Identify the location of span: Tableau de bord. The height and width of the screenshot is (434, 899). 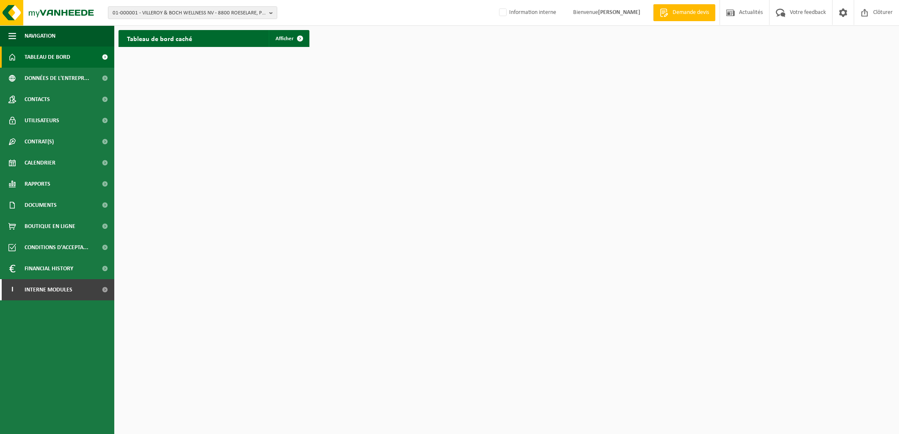
(47, 57).